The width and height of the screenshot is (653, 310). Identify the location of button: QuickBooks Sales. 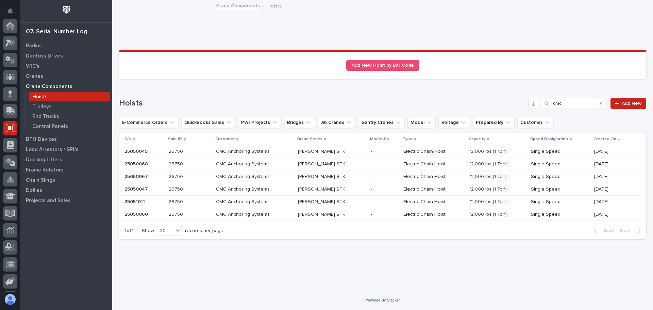
(208, 122).